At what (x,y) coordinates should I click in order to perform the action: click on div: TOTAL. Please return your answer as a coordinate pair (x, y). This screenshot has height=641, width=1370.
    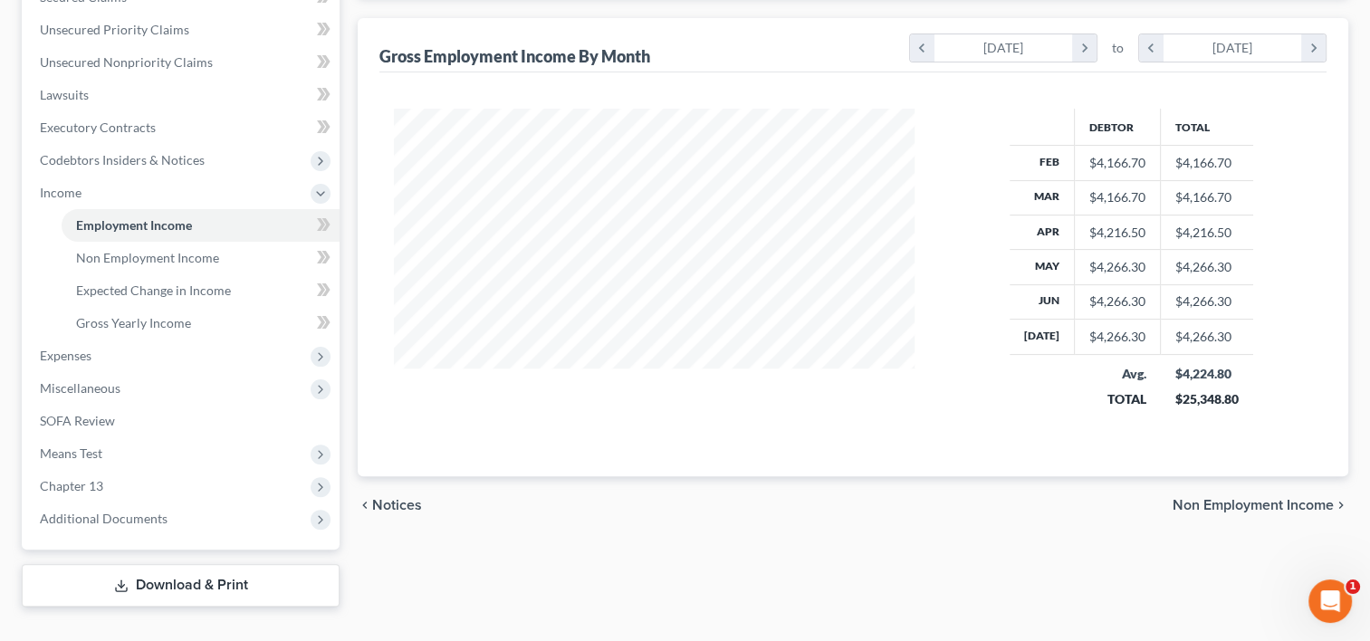
    Looking at the image, I should click on (1118, 399).